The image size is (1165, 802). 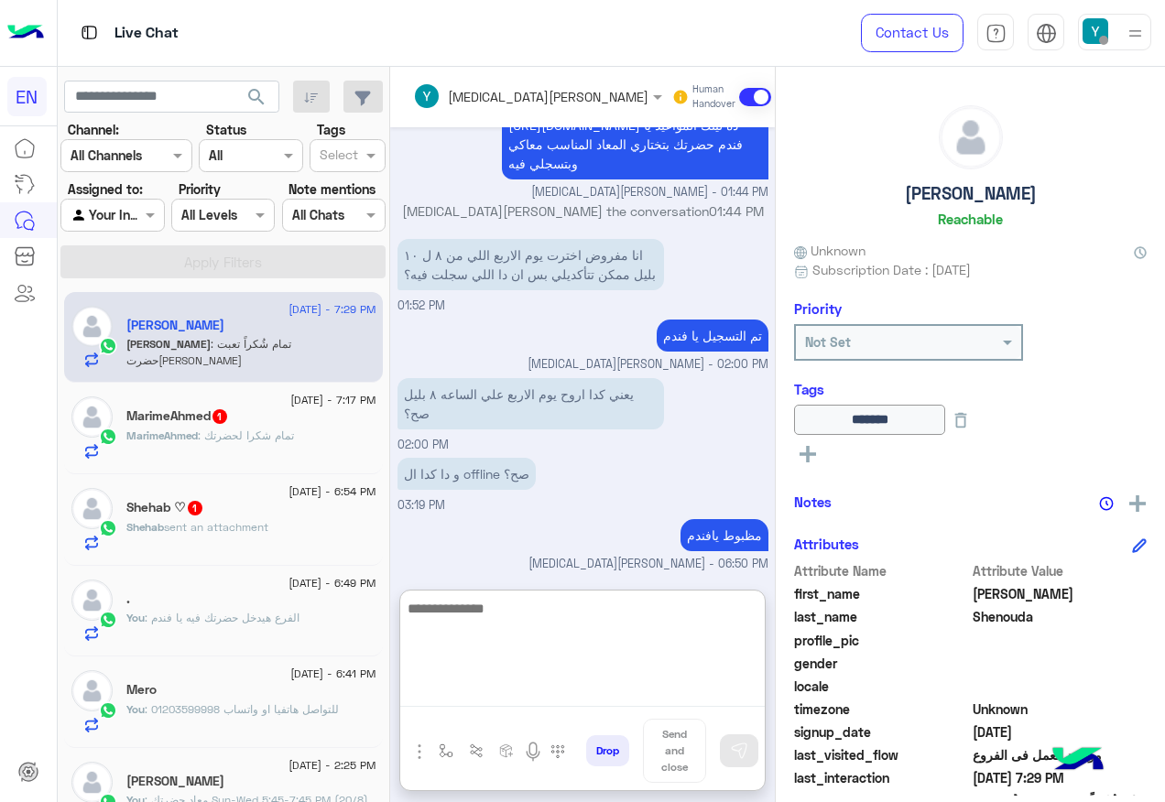 What do you see at coordinates (881, 640) in the screenshot?
I see `span: profile_pic` at bounding box center [881, 640].